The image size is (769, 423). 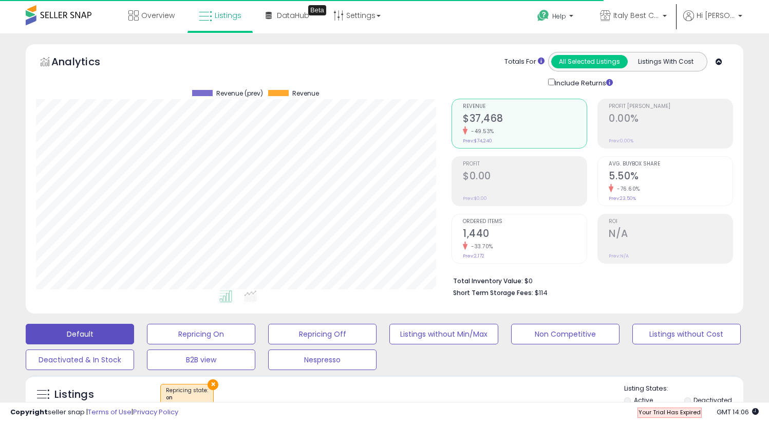 I want to click on h2: 5.50%, so click(x=670, y=177).